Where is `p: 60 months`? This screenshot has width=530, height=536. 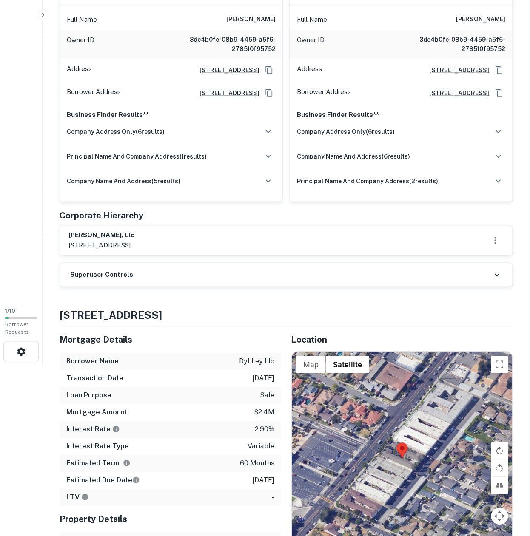
p: 60 months is located at coordinates (257, 464).